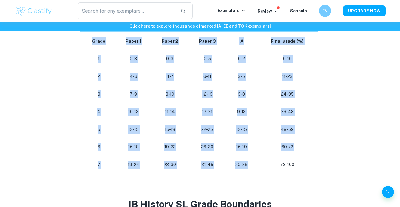 The width and height of the screenshot is (400, 207). I want to click on strong: Paper 1, so click(133, 41).